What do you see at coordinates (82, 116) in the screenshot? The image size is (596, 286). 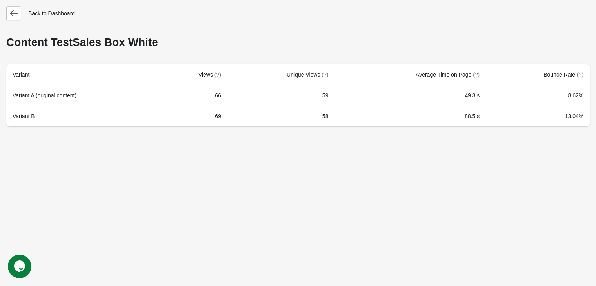 I see `th: Variant B` at bounding box center [82, 116].